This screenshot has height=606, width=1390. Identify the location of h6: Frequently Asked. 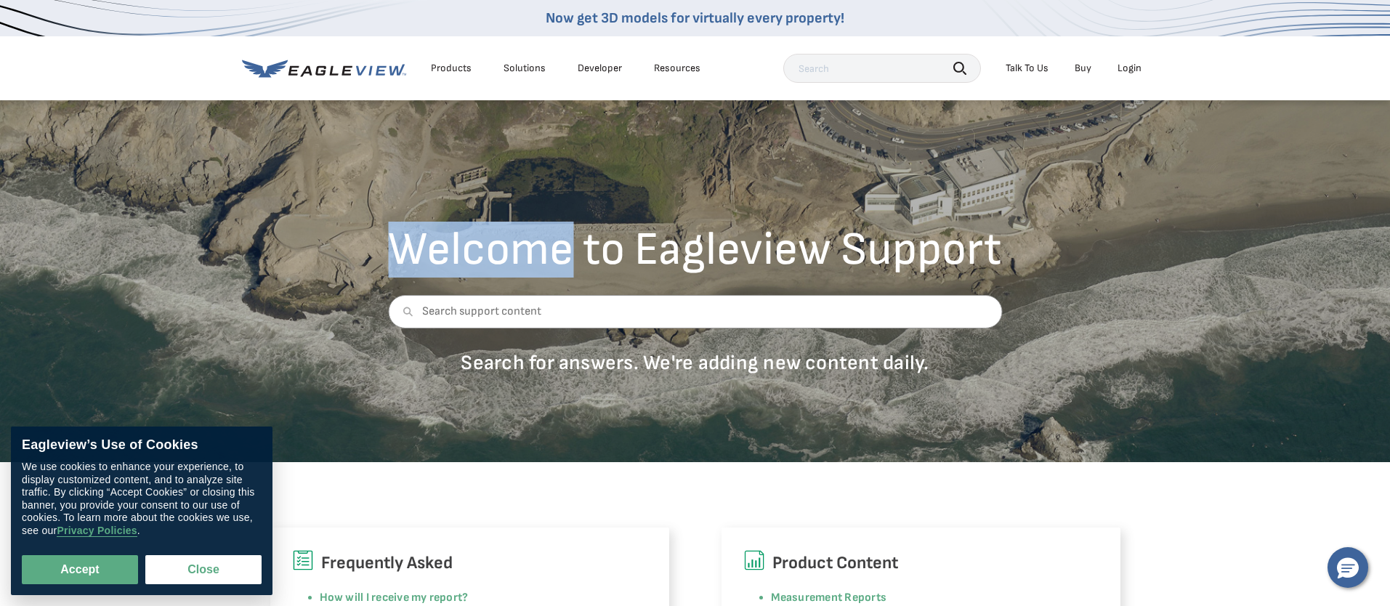
(469, 563).